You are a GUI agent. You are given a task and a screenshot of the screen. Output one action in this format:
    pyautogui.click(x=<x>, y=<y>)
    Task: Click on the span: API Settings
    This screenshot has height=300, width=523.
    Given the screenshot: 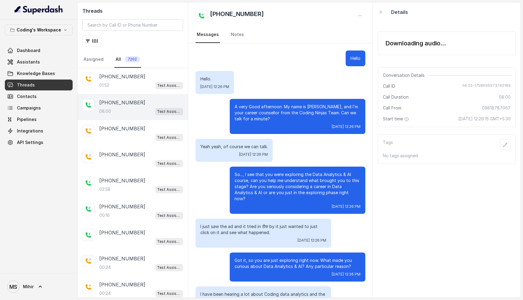 What is the action you would take?
    pyautogui.click(x=30, y=143)
    